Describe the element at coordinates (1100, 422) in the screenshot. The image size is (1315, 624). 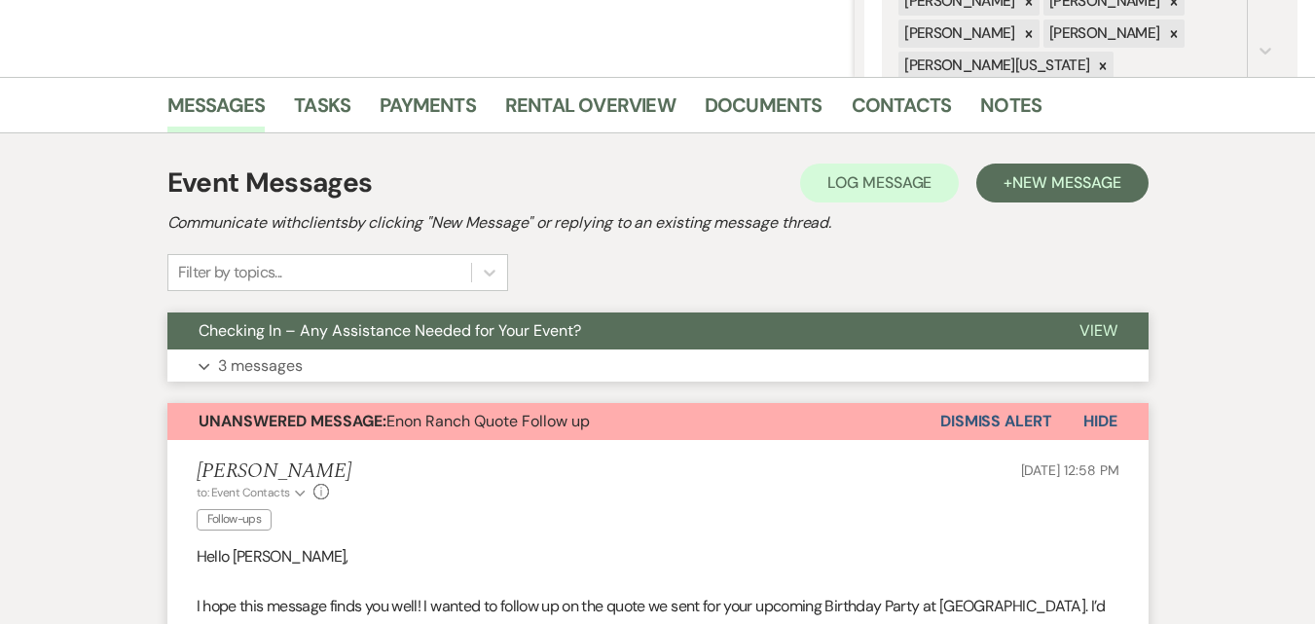
I see `button: Hide` at that location.